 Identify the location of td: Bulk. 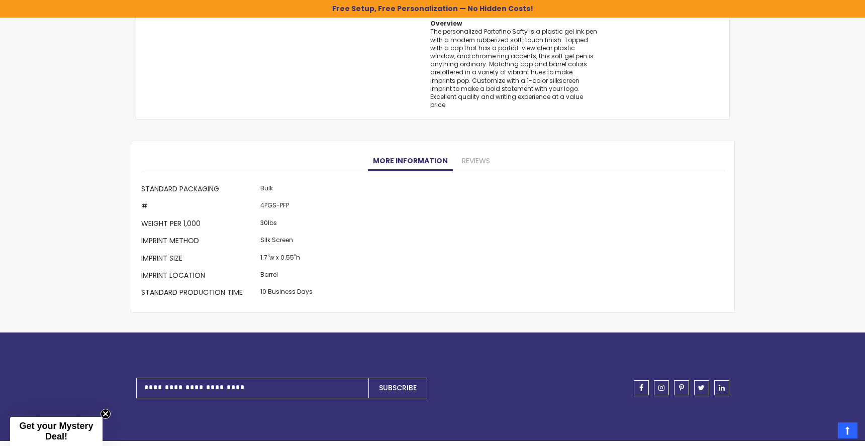
(286, 190).